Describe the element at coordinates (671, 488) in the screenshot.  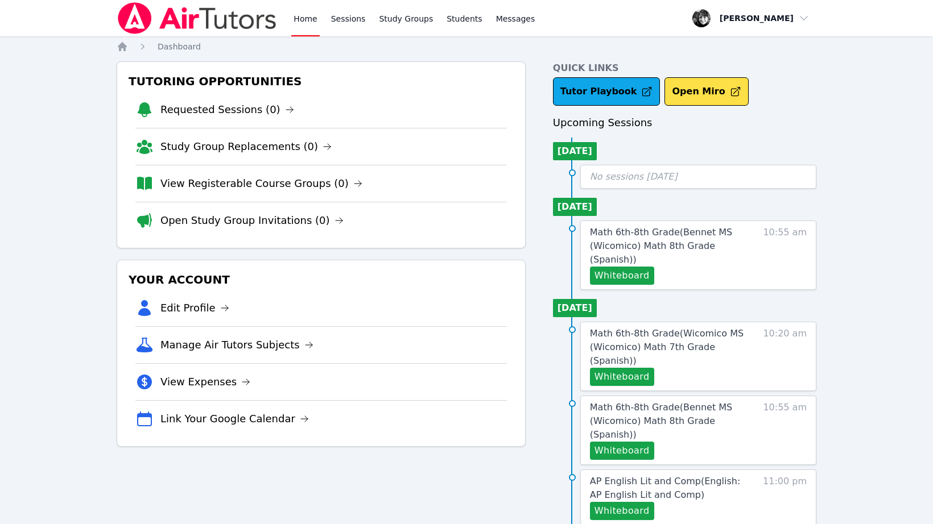
I see `a: AP English Lit and Comp(English: AP English Lit and Comp)` at that location.